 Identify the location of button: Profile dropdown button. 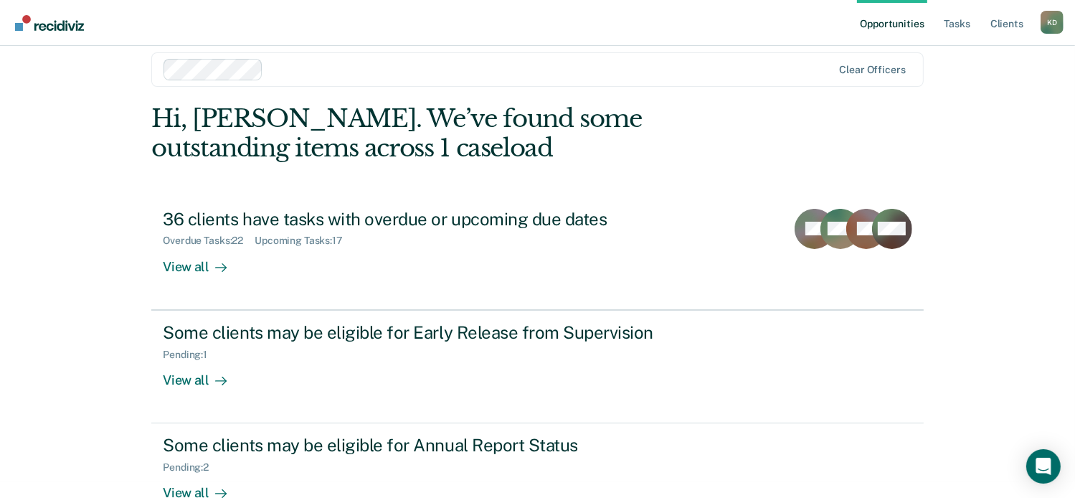
(1052, 22).